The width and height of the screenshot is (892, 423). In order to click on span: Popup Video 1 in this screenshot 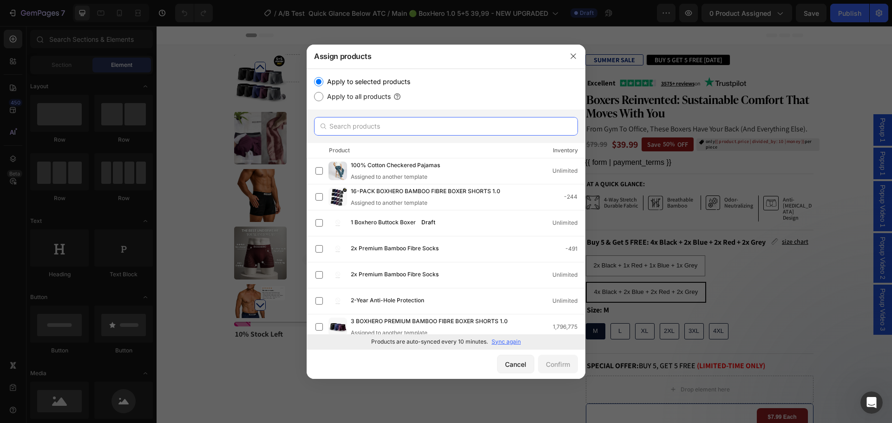, I will do `click(726, 180)`.